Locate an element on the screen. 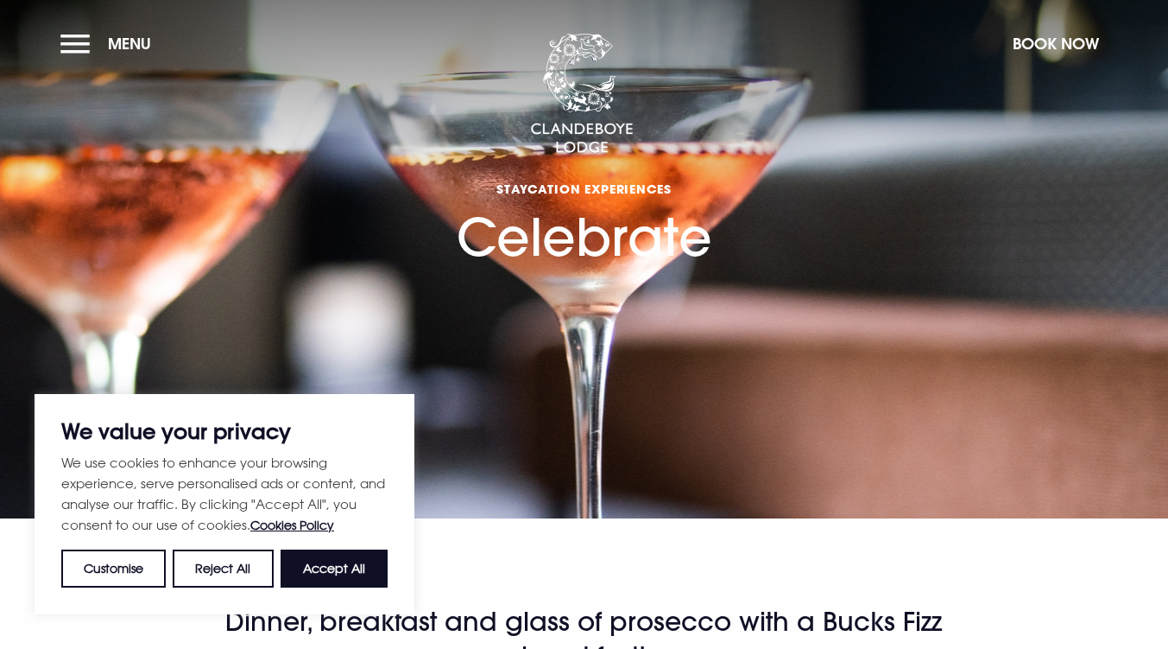  button: Accept All is located at coordinates (334, 568).